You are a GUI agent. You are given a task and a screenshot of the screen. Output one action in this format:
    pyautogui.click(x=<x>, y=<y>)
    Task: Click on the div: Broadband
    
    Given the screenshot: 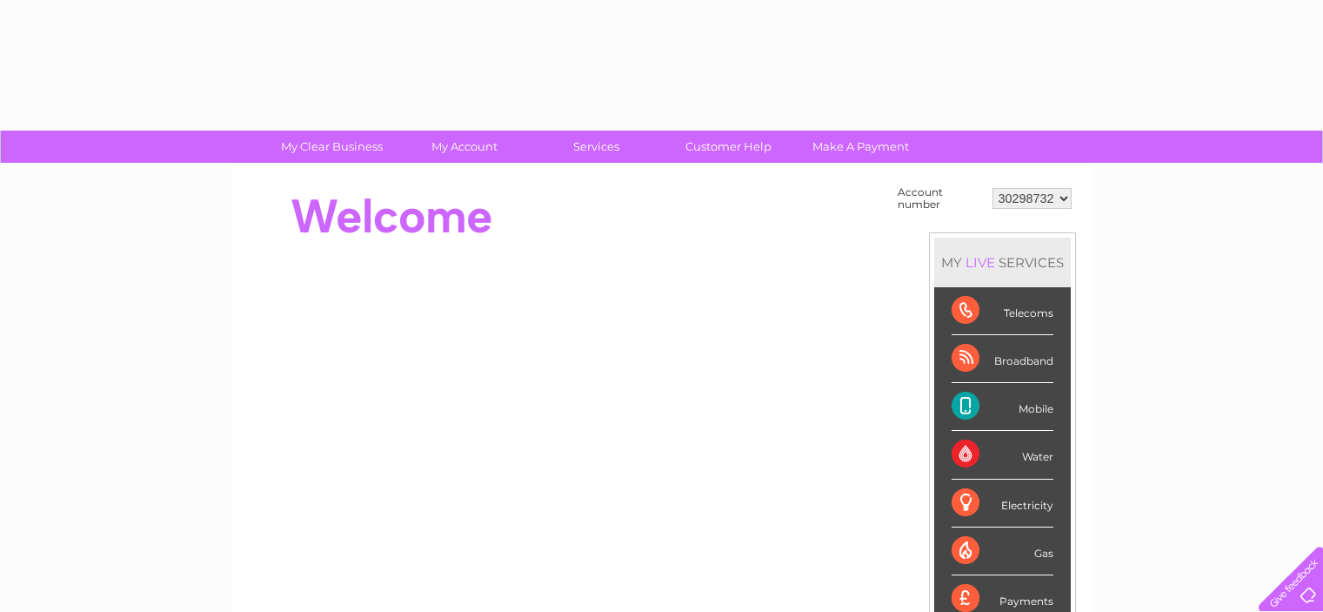 What is the action you would take?
    pyautogui.click(x=1002, y=358)
    